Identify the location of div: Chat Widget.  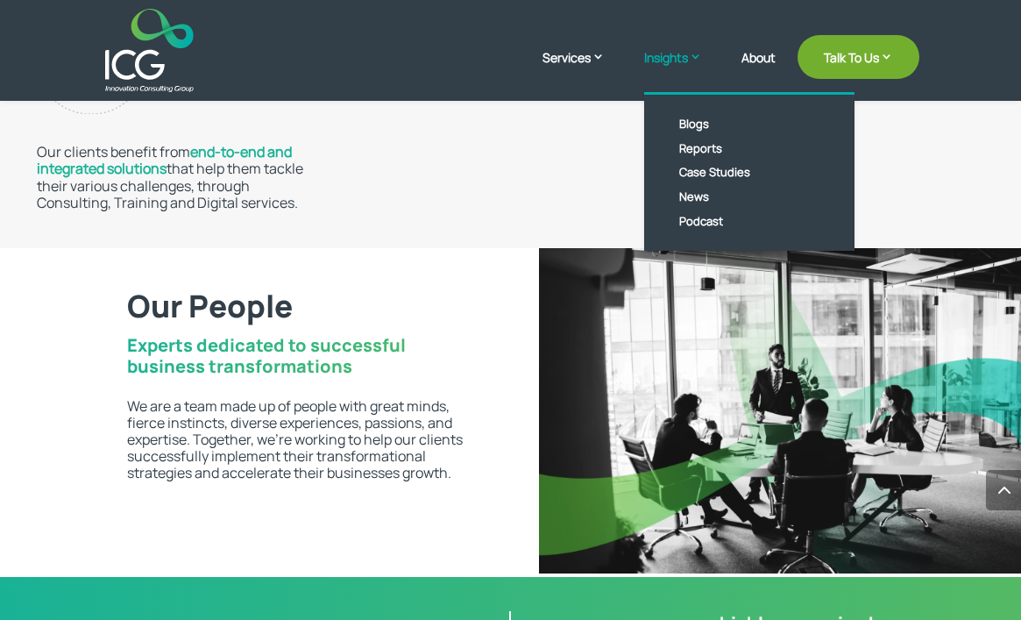
(875, 525).